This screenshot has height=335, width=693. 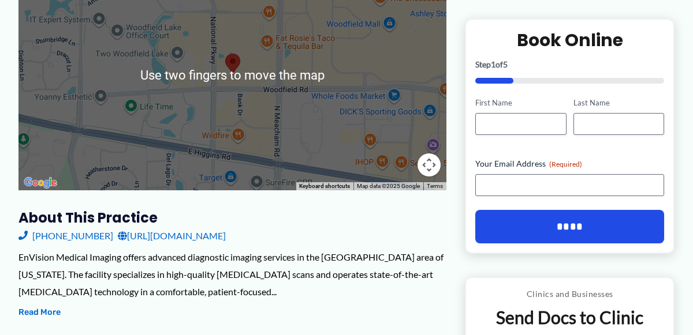 What do you see at coordinates (435, 186) in the screenshot?
I see `a: Terms` at bounding box center [435, 186].